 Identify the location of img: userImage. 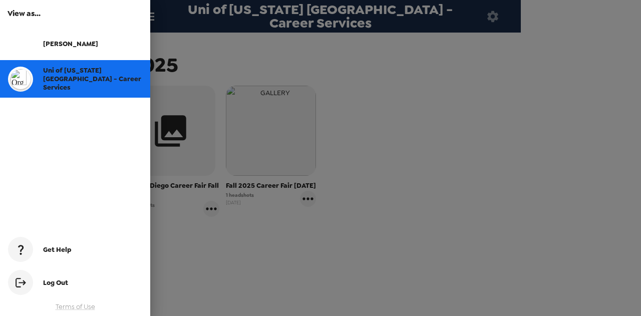
(21, 44).